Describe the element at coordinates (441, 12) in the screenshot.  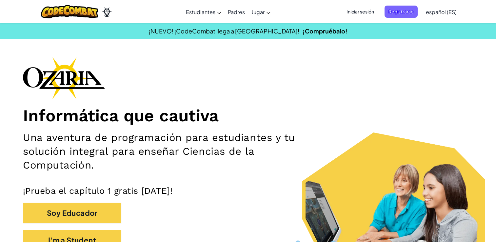
I see `span: español (ES)` at that location.